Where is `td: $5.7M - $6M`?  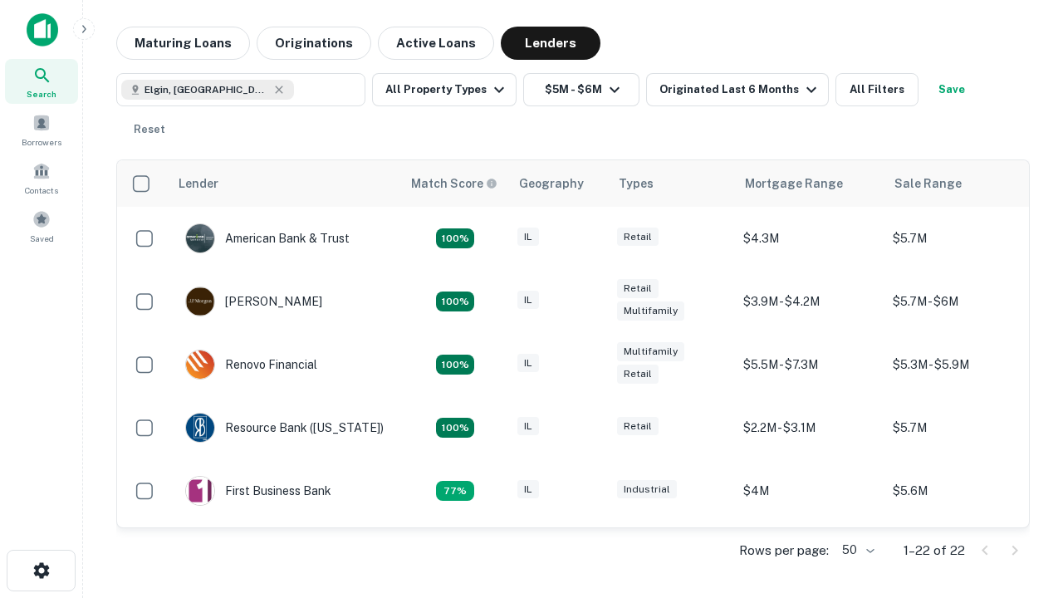
td: $5.7M - $6M is located at coordinates (959, 302).